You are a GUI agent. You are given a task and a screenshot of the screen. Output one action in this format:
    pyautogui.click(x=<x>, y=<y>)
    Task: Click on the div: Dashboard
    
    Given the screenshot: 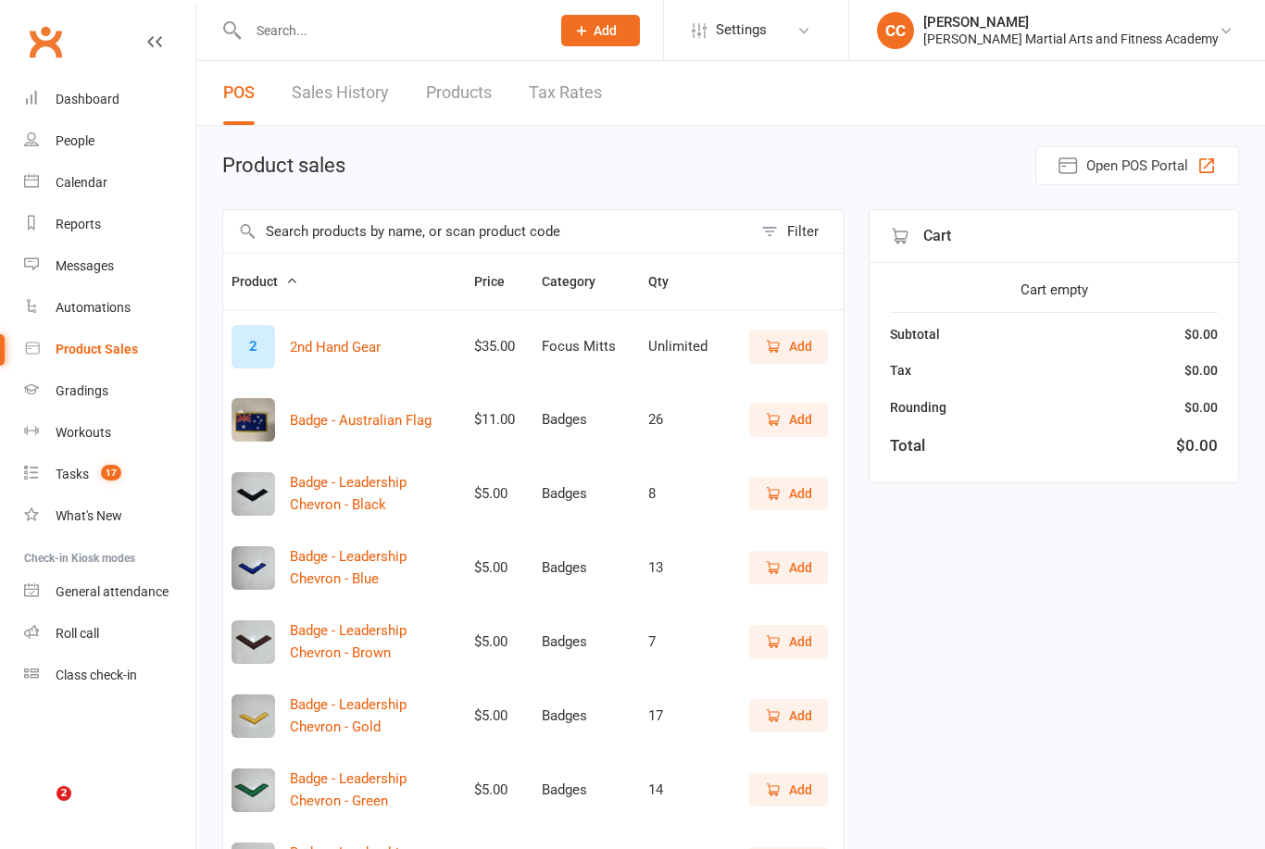 What is the action you would take?
    pyautogui.click(x=87, y=99)
    